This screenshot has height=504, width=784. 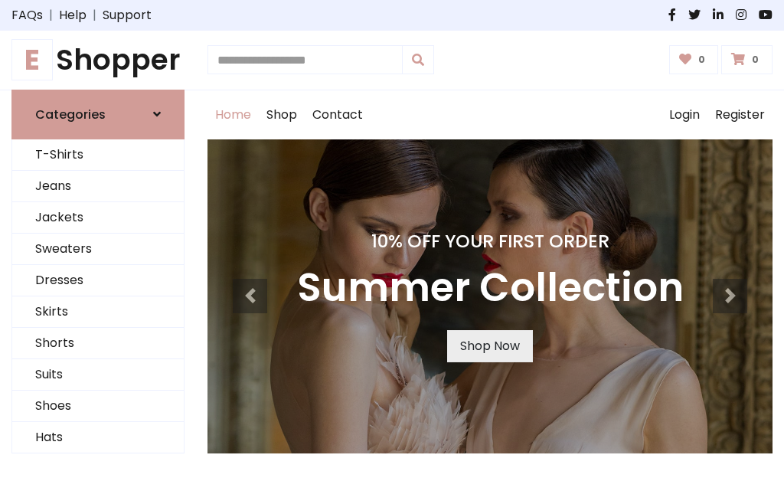 What do you see at coordinates (27, 15) in the screenshot?
I see `a: FAQs` at bounding box center [27, 15].